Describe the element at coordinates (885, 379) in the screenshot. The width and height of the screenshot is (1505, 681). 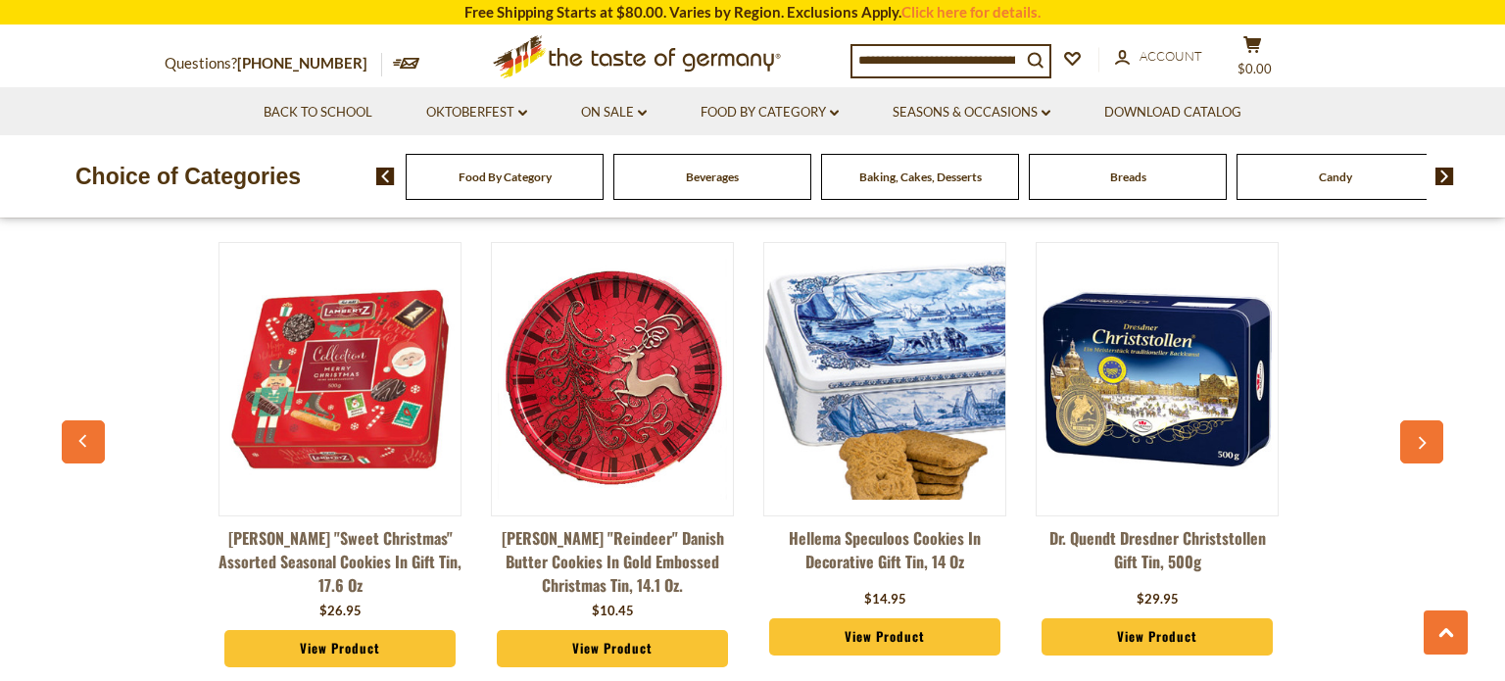
I see `img: Hellema Speculoos Cookies in Decorative Gift Tin, 14 oz` at that location.